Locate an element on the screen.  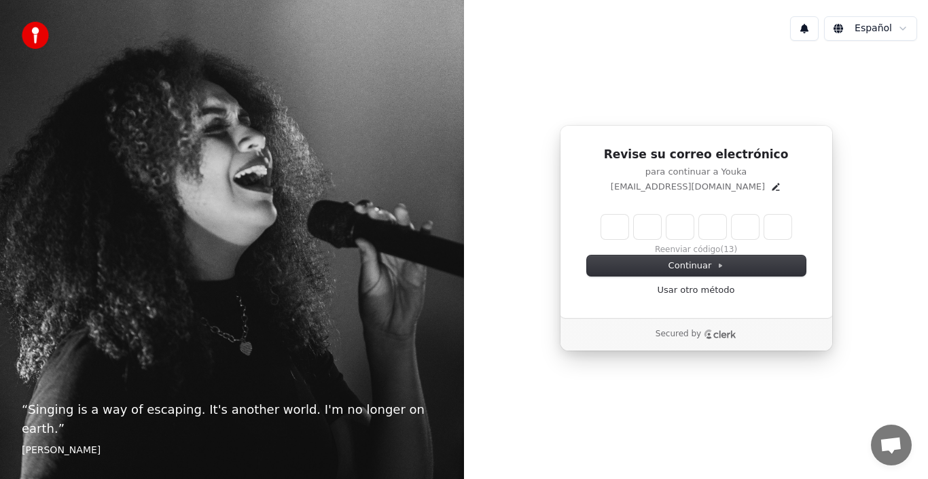
button: Continuar is located at coordinates (696, 266).